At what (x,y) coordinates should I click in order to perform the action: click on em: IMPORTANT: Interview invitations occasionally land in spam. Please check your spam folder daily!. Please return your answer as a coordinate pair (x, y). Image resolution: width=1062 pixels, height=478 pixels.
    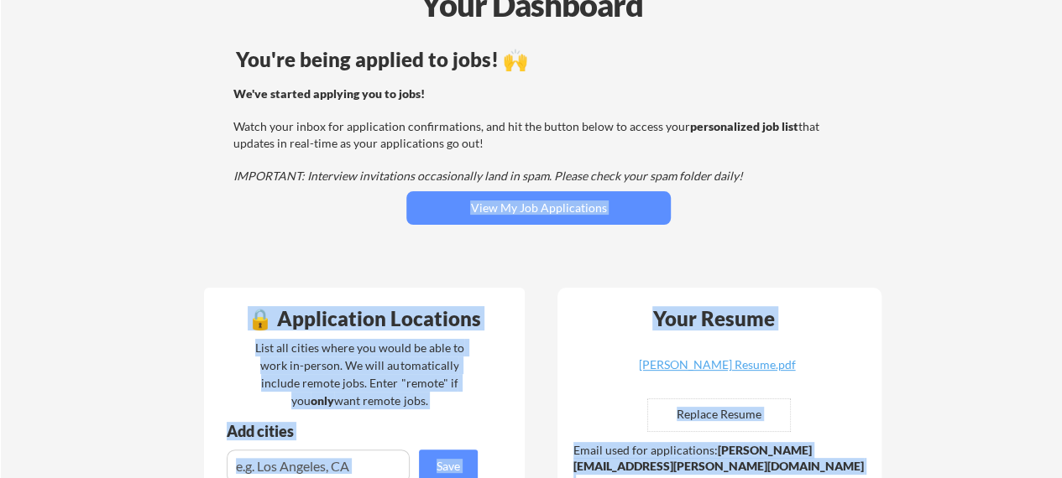
    Looking at the image, I should click on (488, 175).